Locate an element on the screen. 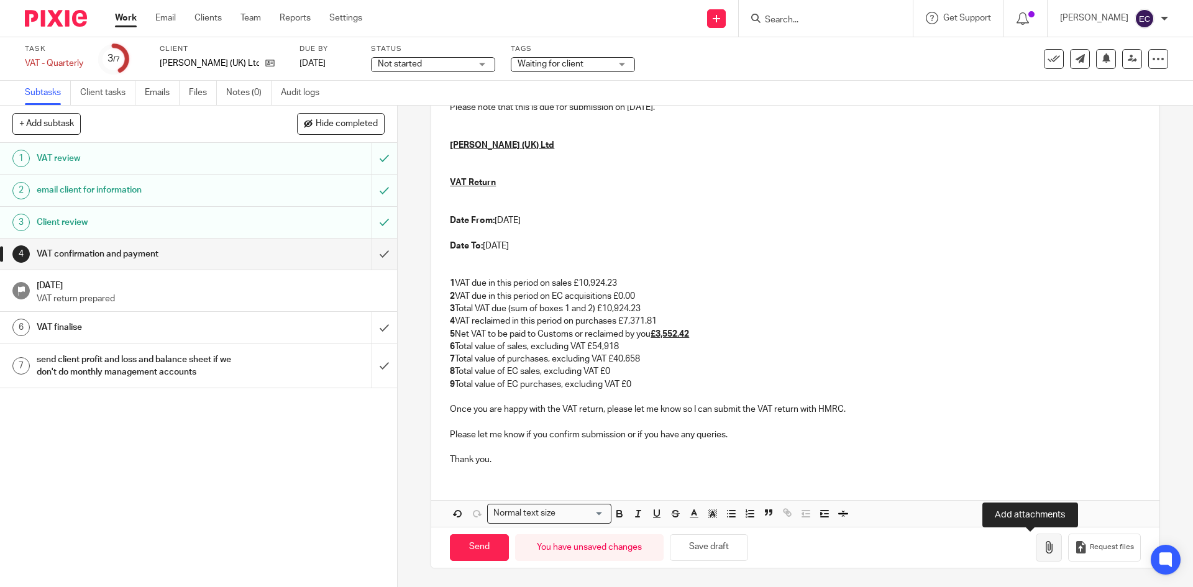 Image resolution: width=1193 pixels, height=587 pixels. strong: 5 is located at coordinates (452, 334).